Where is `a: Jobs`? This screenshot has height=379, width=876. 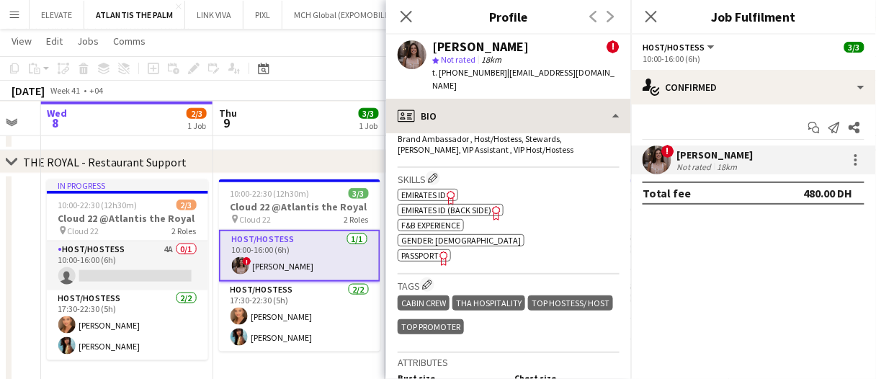 a: Jobs is located at coordinates (88, 41).